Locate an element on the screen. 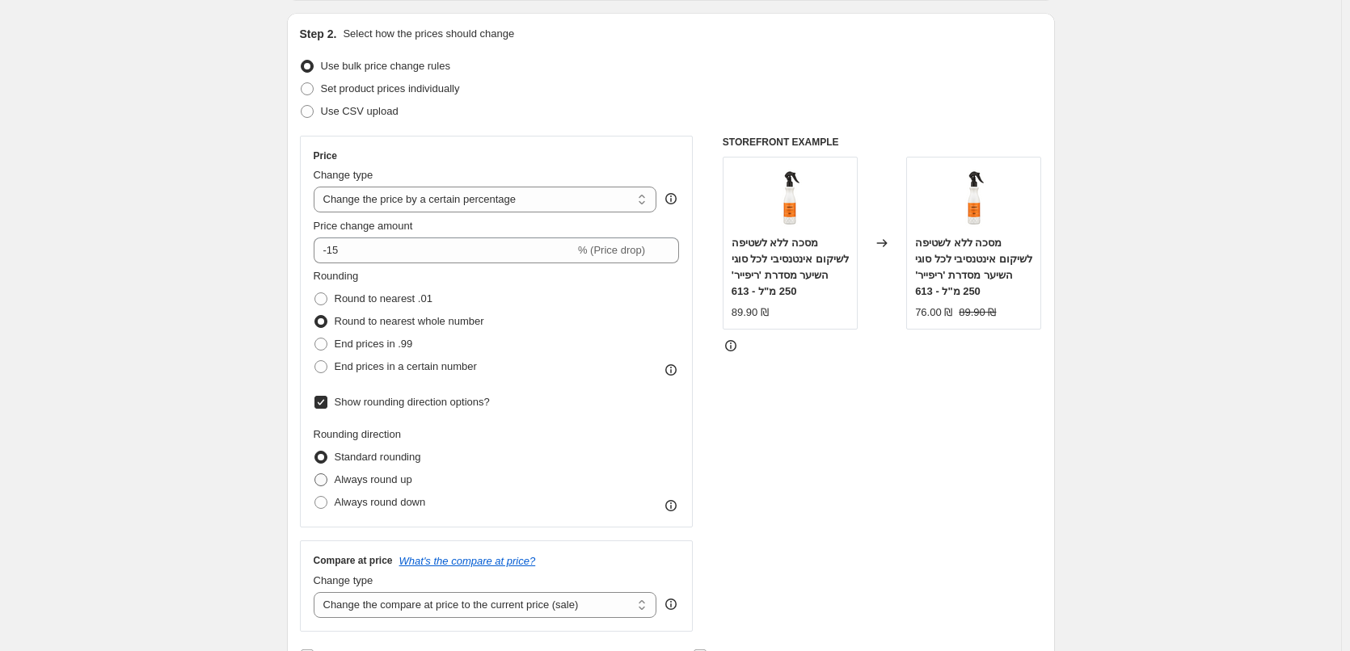 The height and width of the screenshot is (651, 1350). span: % (Price drop) is located at coordinates (611, 250).